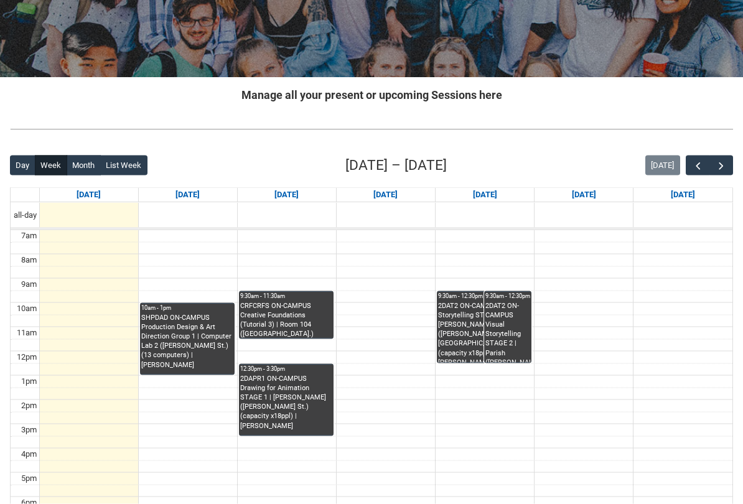 The image size is (743, 504). Describe the element at coordinates (27, 309) in the screenshot. I see `div: 10am` at that location.